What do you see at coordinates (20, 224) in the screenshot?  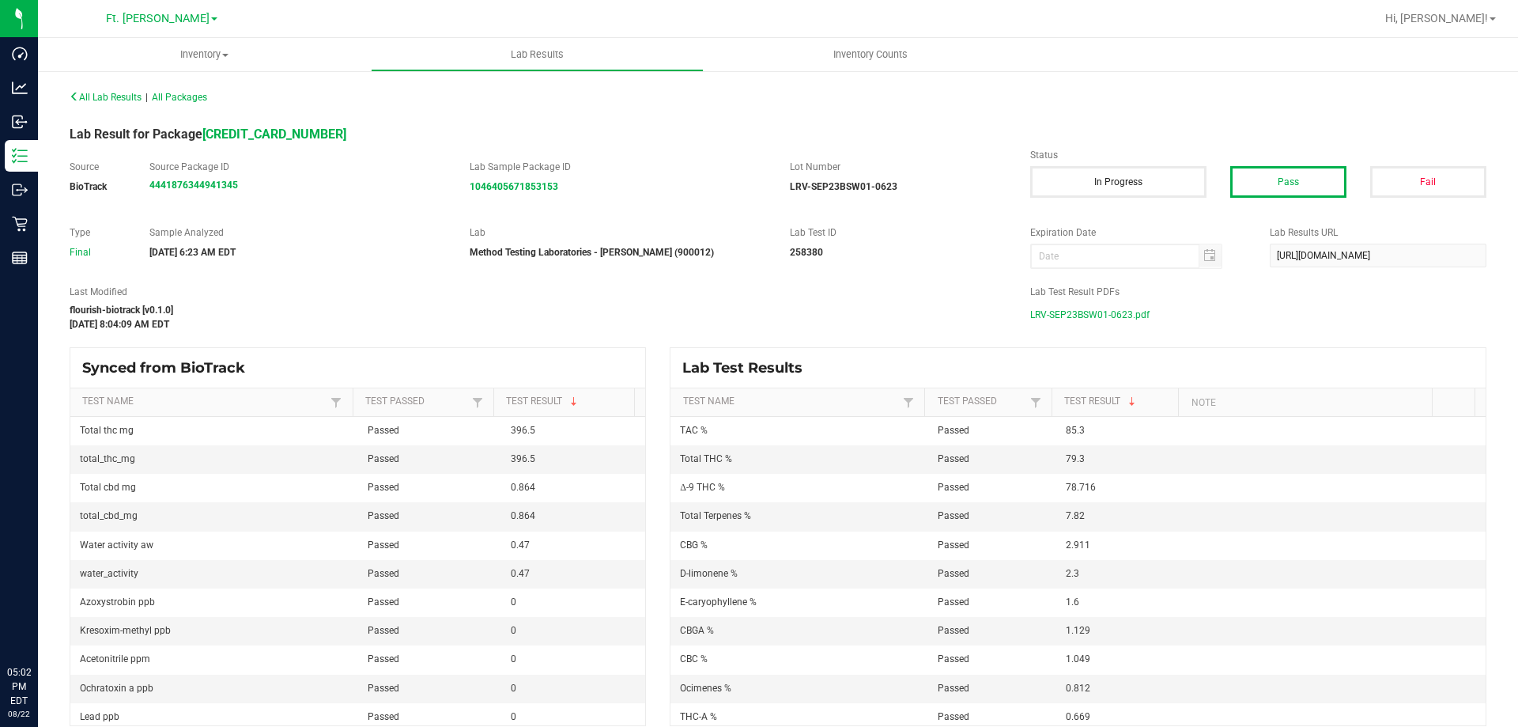 I see `inline-svg: Retail` at bounding box center [20, 224].